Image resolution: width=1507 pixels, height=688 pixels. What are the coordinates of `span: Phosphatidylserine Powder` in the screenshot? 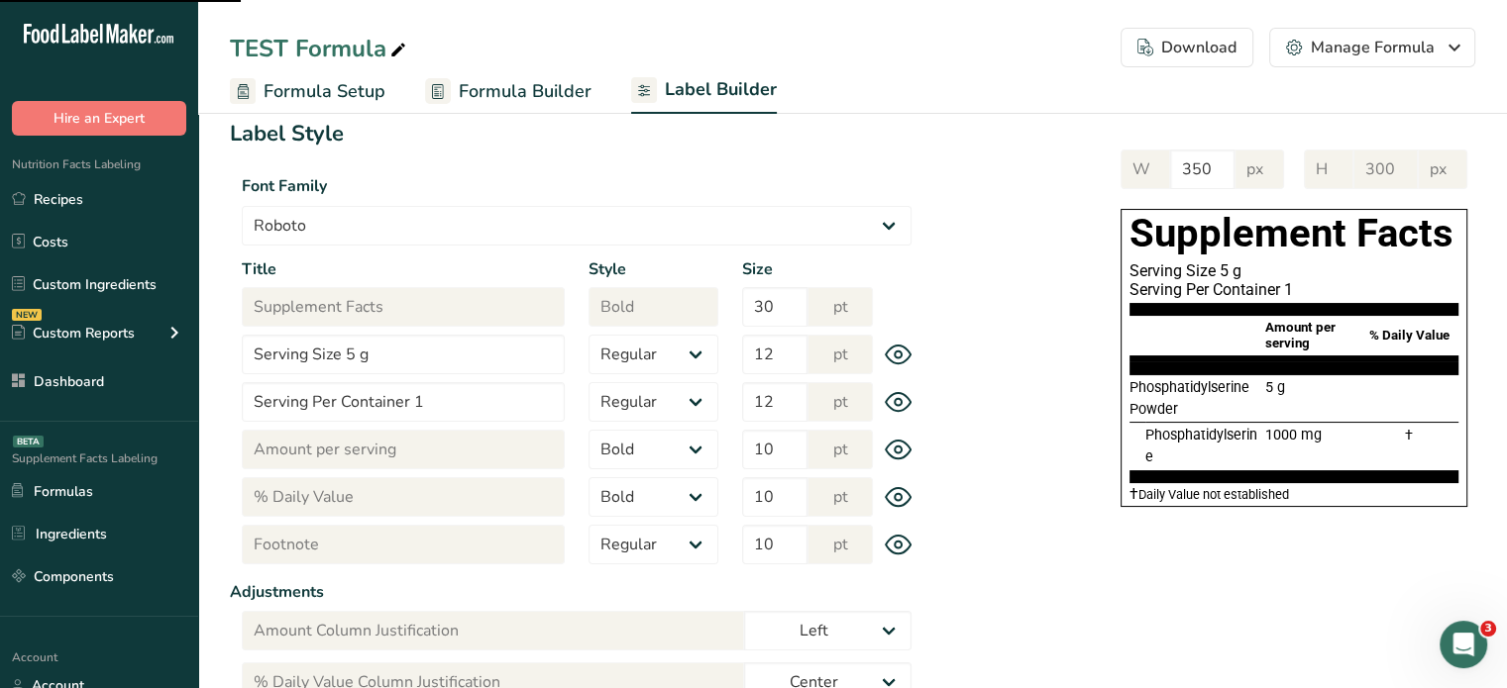 It's located at (1189, 398).